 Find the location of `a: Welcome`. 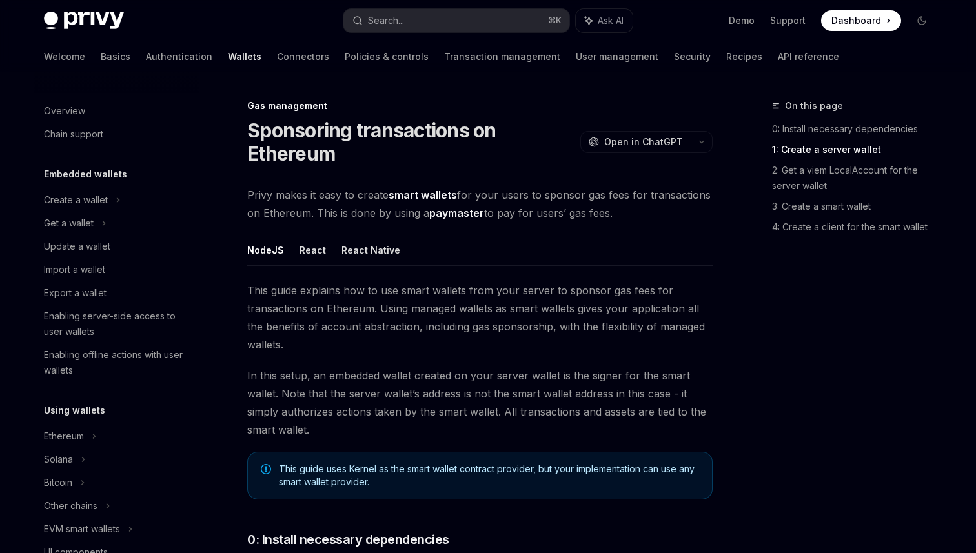

a: Welcome is located at coordinates (65, 57).